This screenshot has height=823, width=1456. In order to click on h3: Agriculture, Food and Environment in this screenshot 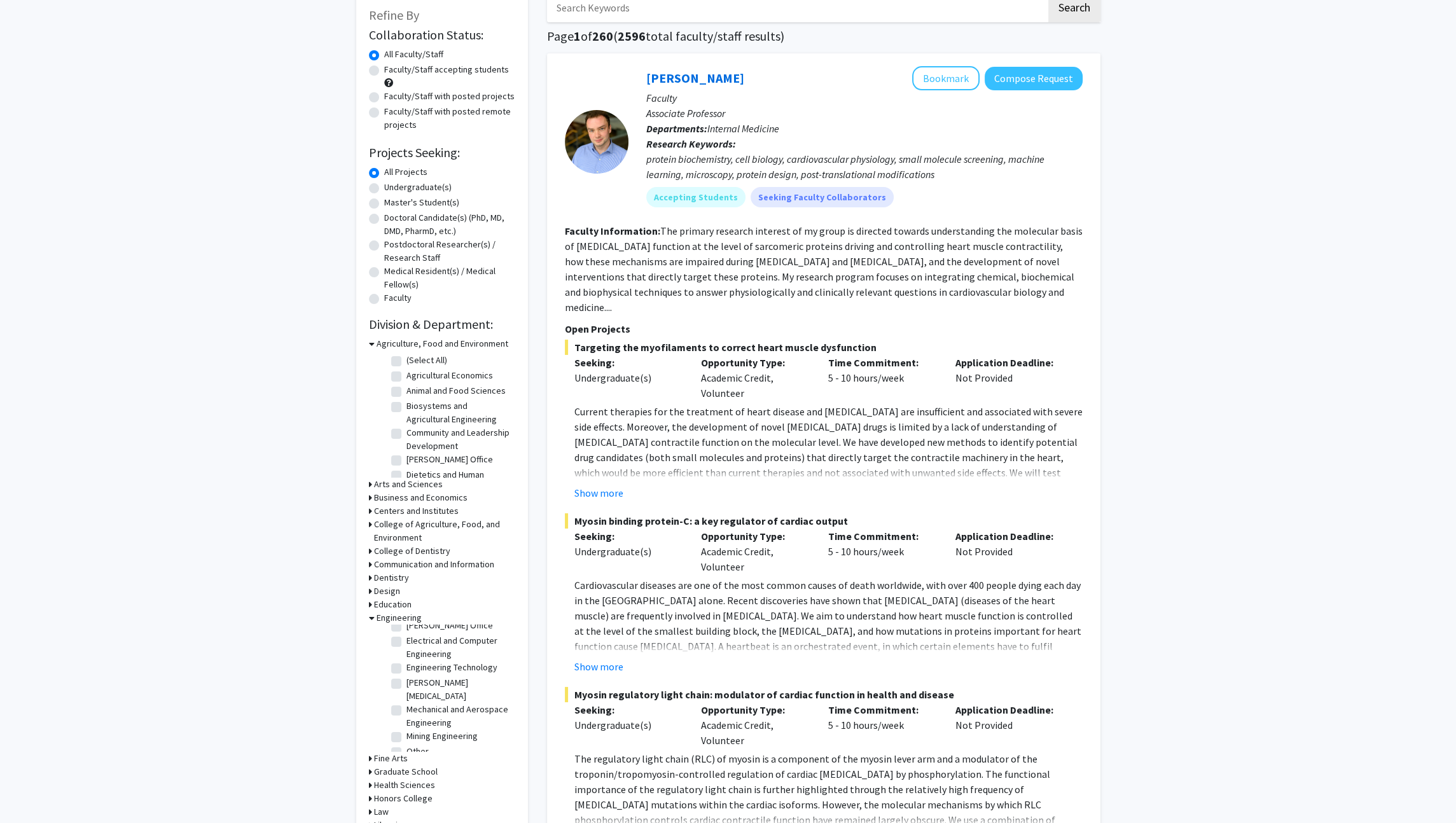, I will do `click(442, 344)`.